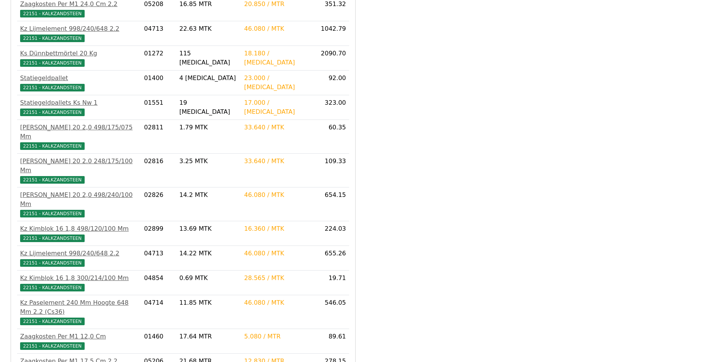  Describe the element at coordinates (79, 229) in the screenshot. I see `div: Kz Kimblok 16 1,8 498/120/100 Mm` at that location.